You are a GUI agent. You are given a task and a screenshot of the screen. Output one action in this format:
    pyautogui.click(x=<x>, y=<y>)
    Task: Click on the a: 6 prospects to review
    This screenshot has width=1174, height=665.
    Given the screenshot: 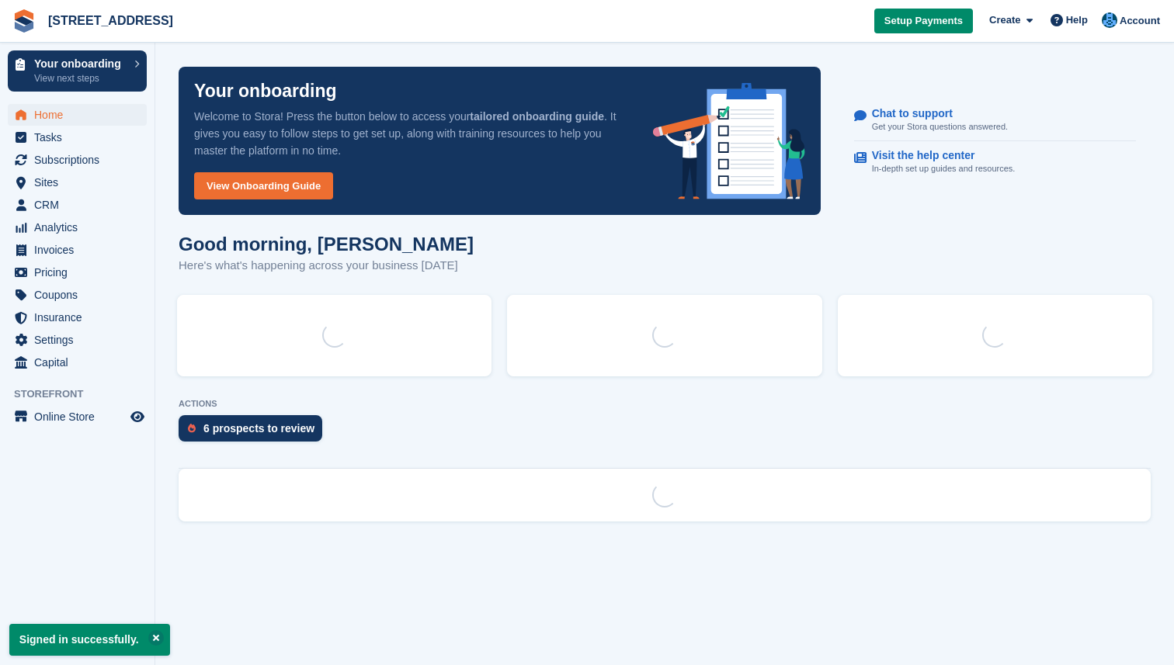 What is the action you would take?
    pyautogui.click(x=254, y=432)
    